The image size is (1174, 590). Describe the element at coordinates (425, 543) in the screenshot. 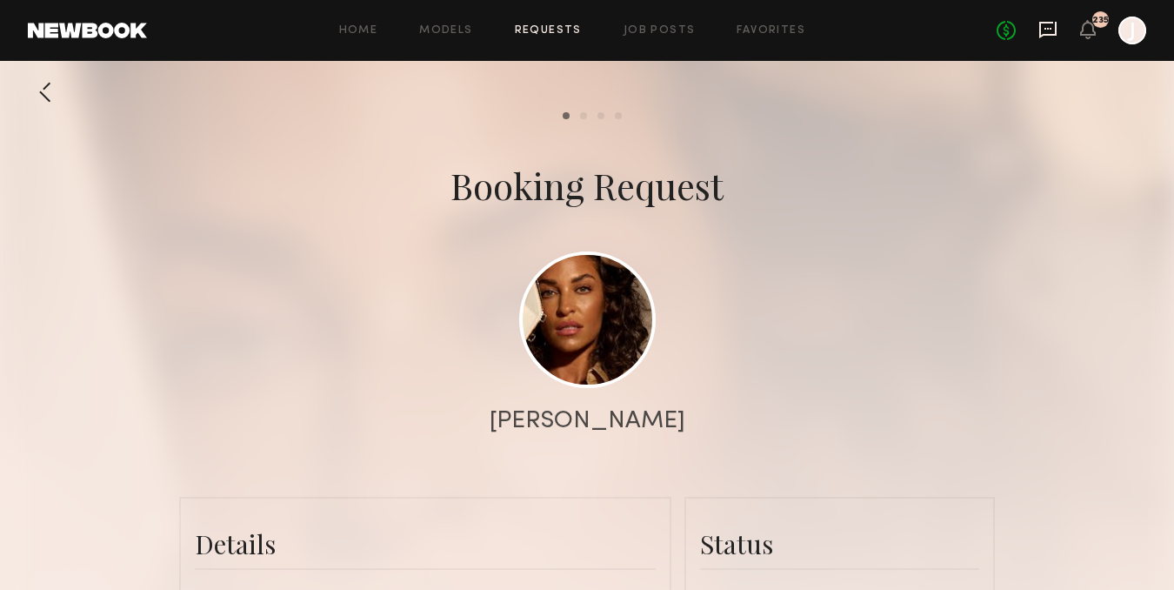

I see `div: Details` at that location.